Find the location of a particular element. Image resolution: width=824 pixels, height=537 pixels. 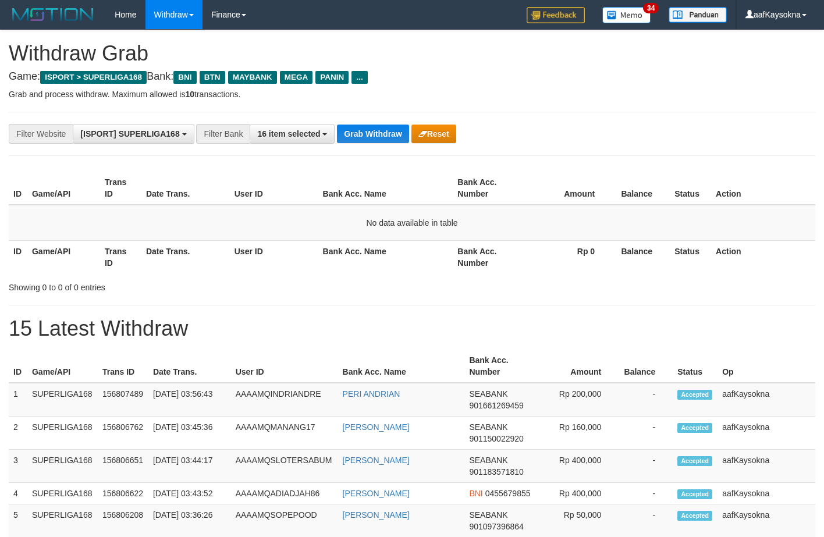

td: AAAAMQADIADJAH86 is located at coordinates (285, 494).